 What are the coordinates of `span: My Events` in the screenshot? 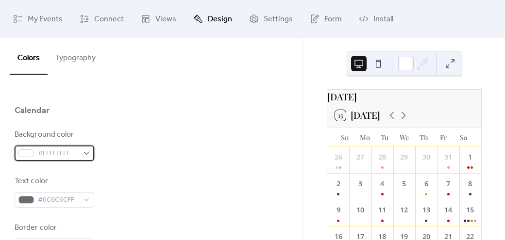 It's located at (45, 19).